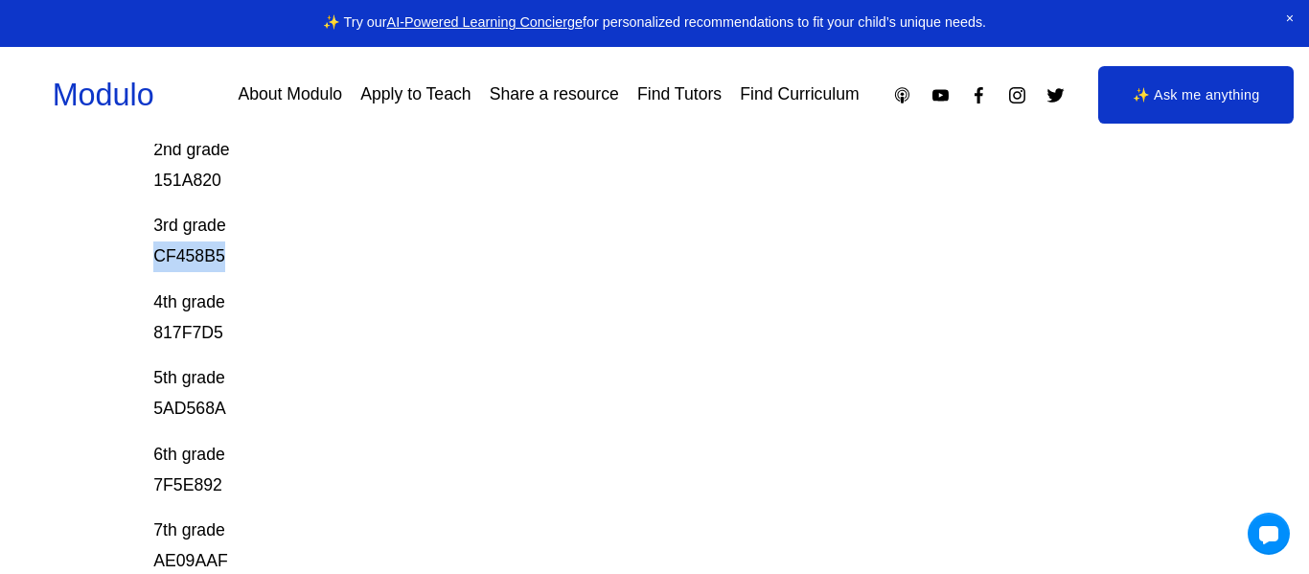  What do you see at coordinates (679, 95) in the screenshot?
I see `a: Find Tutors` at bounding box center [679, 95].